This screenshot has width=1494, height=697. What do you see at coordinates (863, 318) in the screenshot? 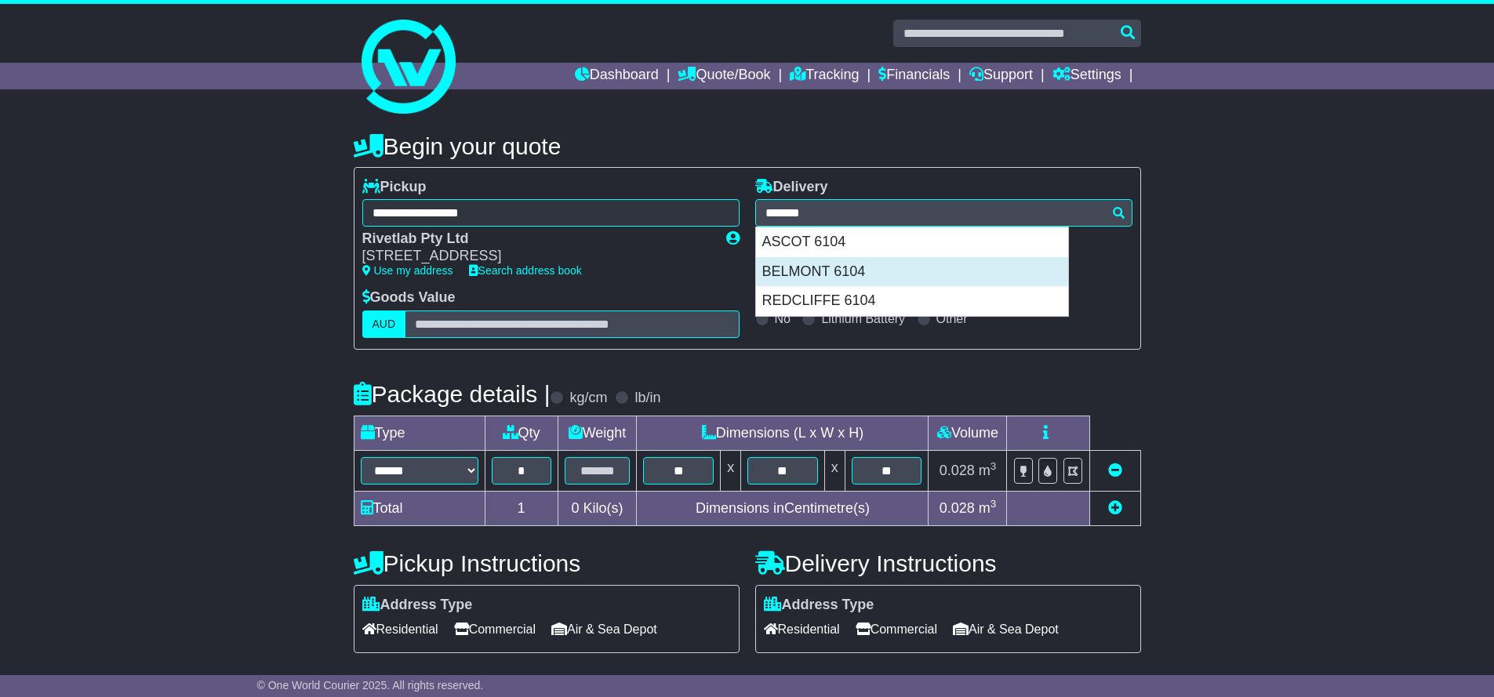
I see `label: Lithium Battery` at bounding box center [863, 318].